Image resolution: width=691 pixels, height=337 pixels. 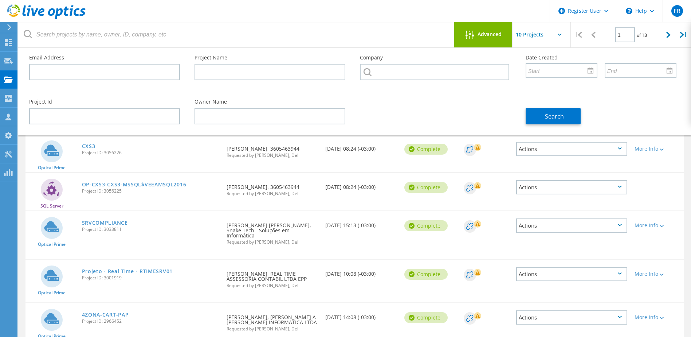 I want to click on span: Advanced, so click(x=490, y=34).